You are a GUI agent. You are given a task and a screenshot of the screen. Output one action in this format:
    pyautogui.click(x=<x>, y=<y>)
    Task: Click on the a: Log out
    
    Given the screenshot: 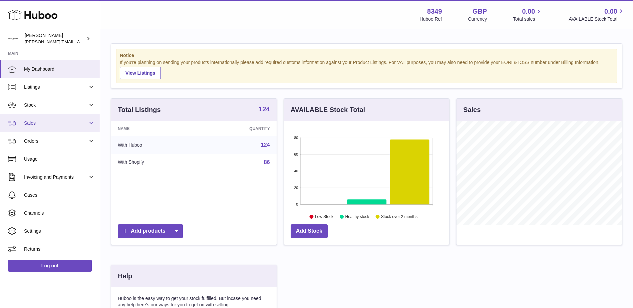 What is the action you would take?
    pyautogui.click(x=50, y=266)
    